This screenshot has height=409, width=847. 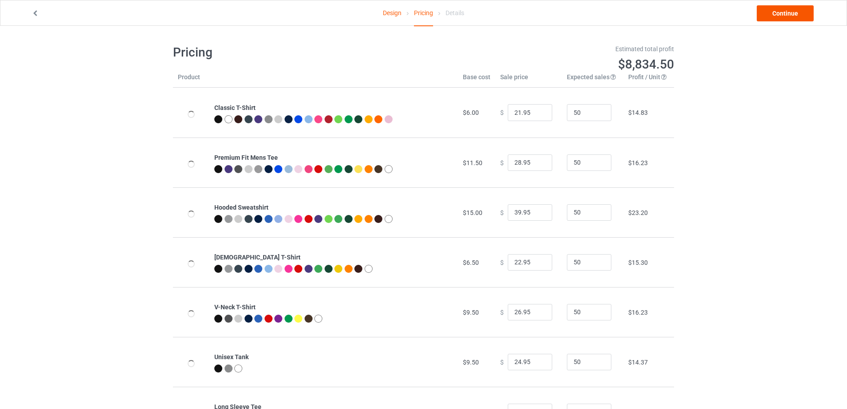 I want to click on span: $6.50, so click(x=471, y=262).